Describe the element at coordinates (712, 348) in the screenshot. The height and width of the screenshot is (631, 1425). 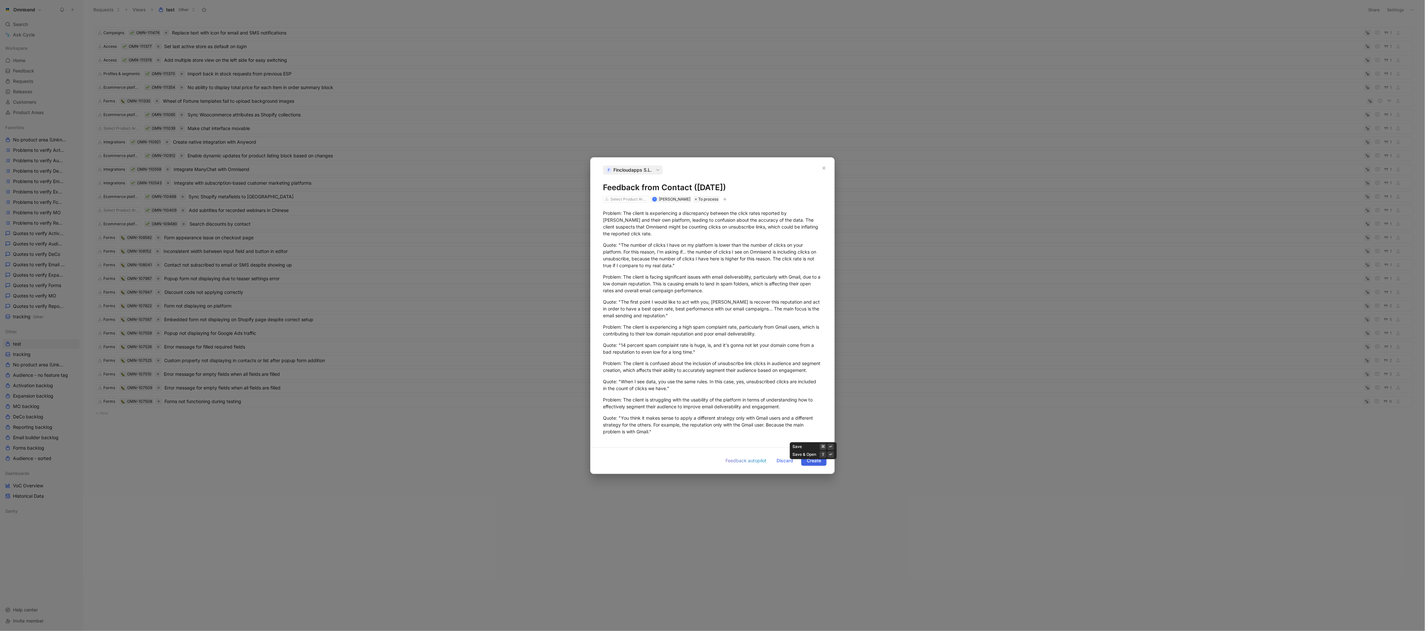
I see `div: Quote: "14 percent spam complaint rate is huge, is, and it's gonna not let your domain come from ...` at that location.